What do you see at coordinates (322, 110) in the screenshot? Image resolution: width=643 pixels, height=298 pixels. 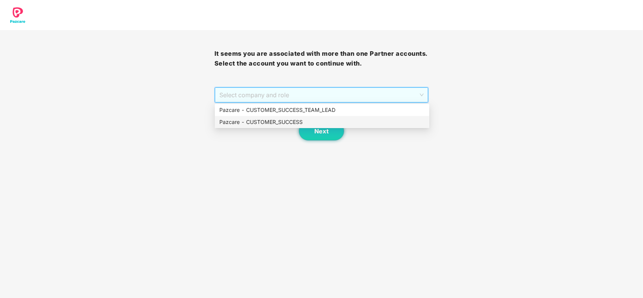 I see `div: Pazcare - CUSTOMER_SUCCESS_TEAM_LEAD` at bounding box center [322, 110].